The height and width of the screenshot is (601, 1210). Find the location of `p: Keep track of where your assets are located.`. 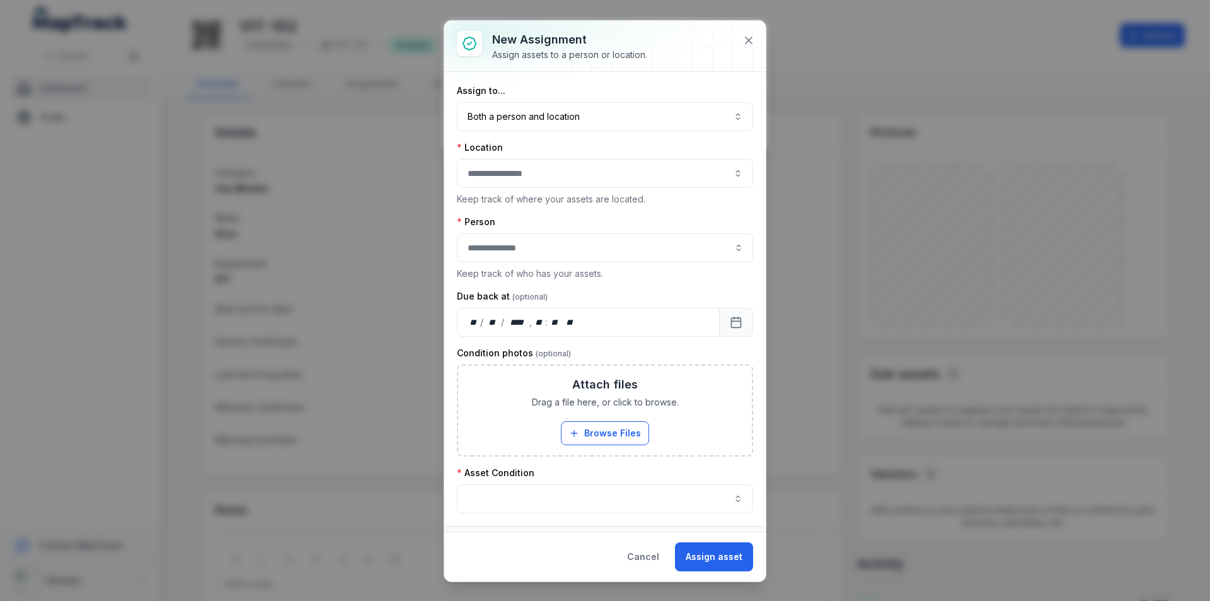

p: Keep track of where your assets are located. is located at coordinates (605, 199).